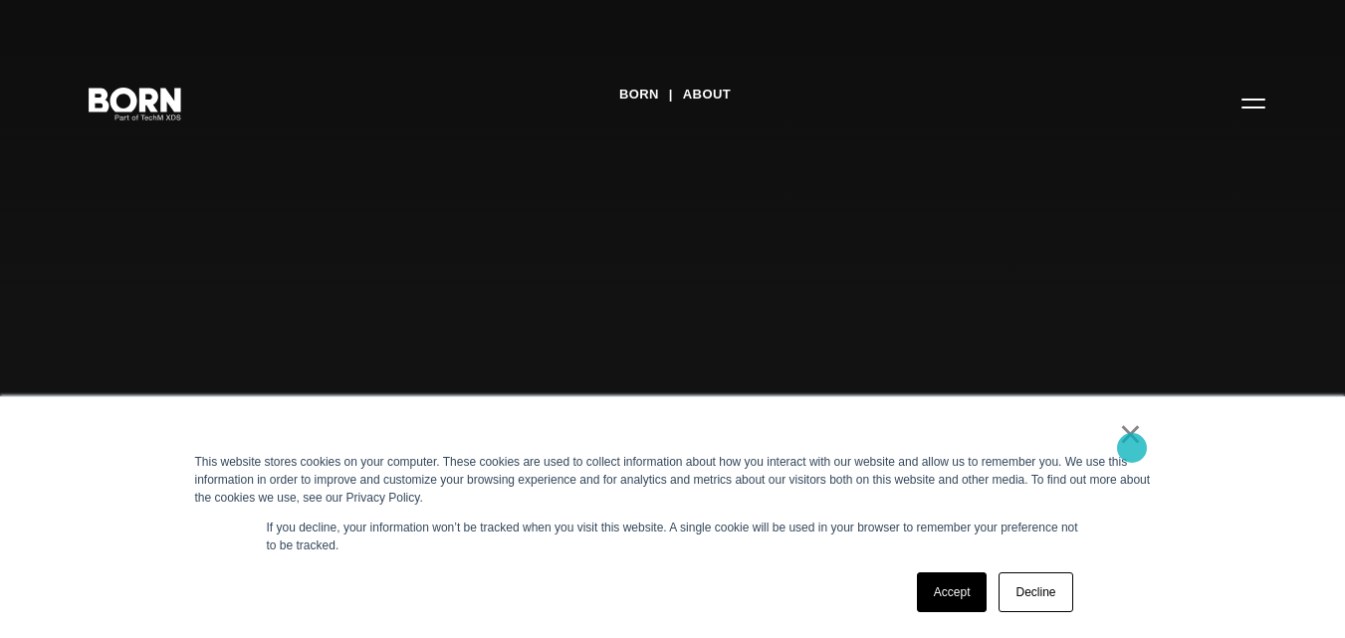  What do you see at coordinates (673, 537) in the screenshot?
I see `p: If you decline, your information won’t be tracked when you visit this website. A single cookie wi...` at bounding box center [673, 537].